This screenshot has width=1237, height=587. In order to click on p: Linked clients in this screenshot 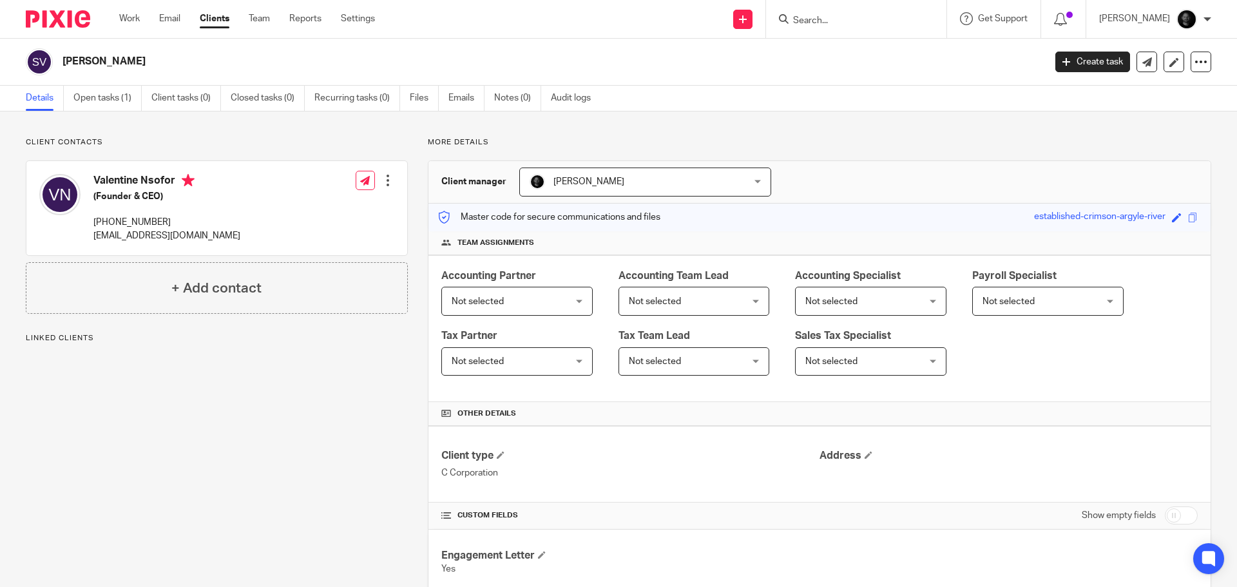, I will do `click(216, 338)`.